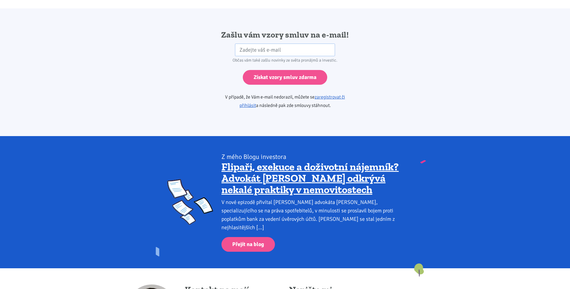 This screenshot has height=289, width=570. I want to click on a: Přejít na blog, so click(248, 244).